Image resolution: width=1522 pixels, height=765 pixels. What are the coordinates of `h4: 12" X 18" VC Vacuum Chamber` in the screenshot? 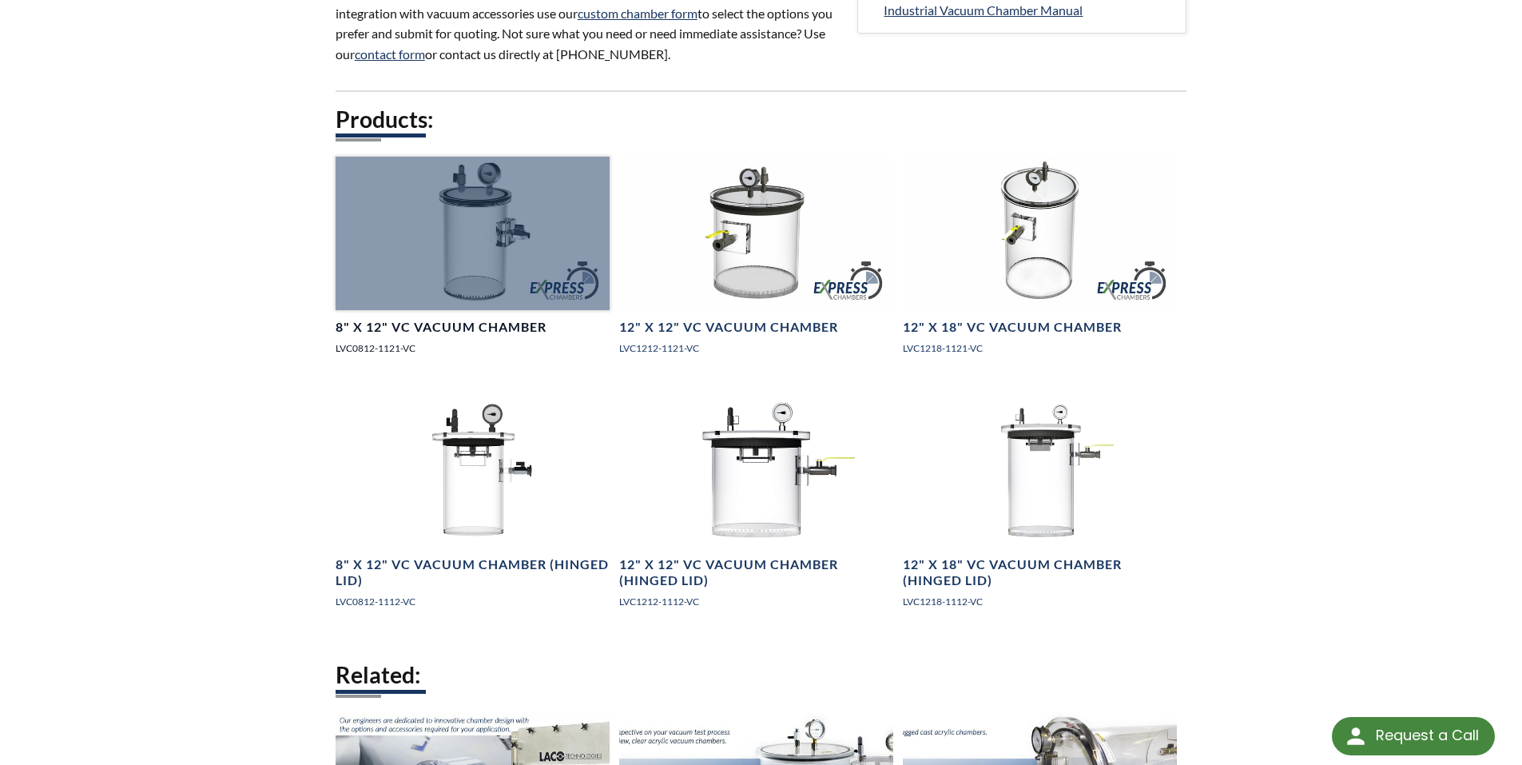 It's located at (1012, 327).